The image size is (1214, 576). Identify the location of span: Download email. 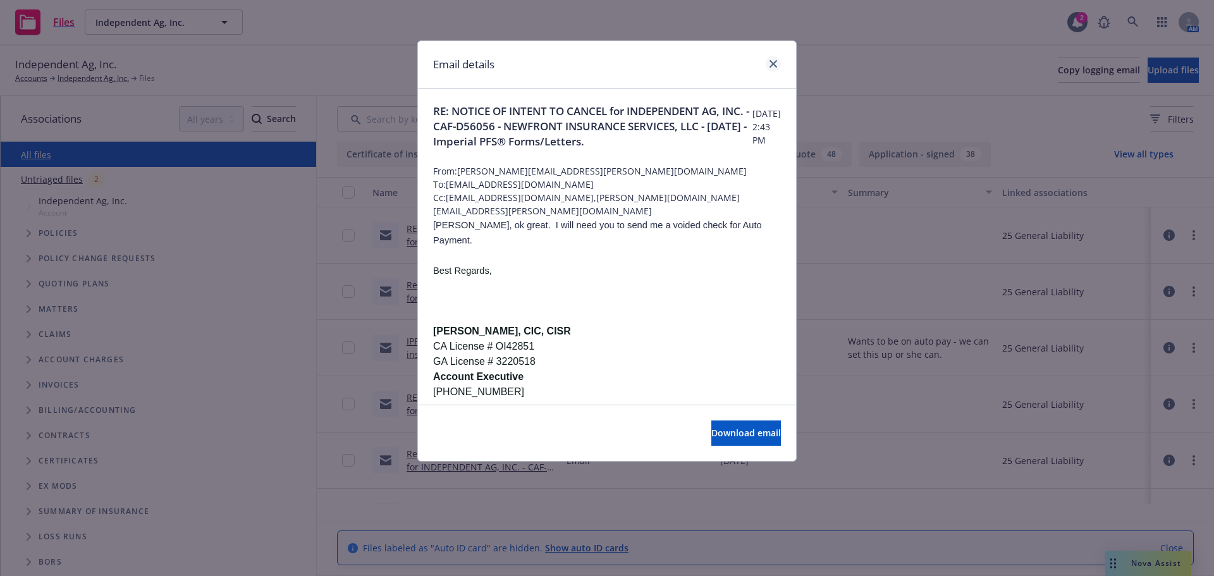
(746, 433).